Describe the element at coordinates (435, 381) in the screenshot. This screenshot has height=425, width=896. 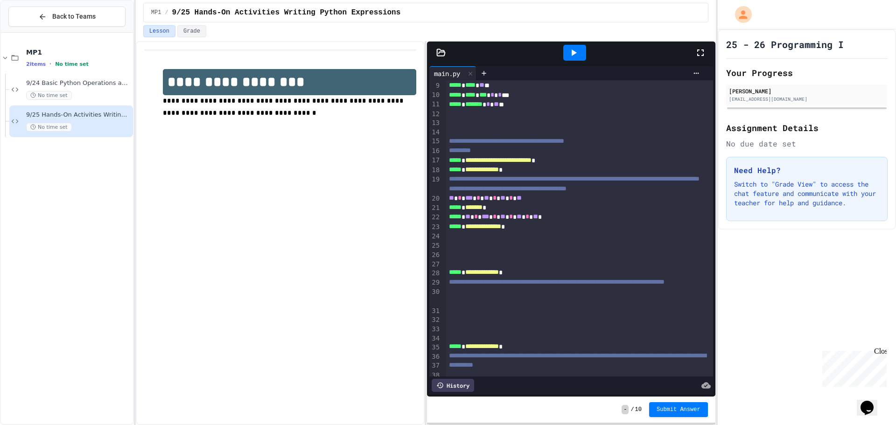
I see `div: 38` at that location.